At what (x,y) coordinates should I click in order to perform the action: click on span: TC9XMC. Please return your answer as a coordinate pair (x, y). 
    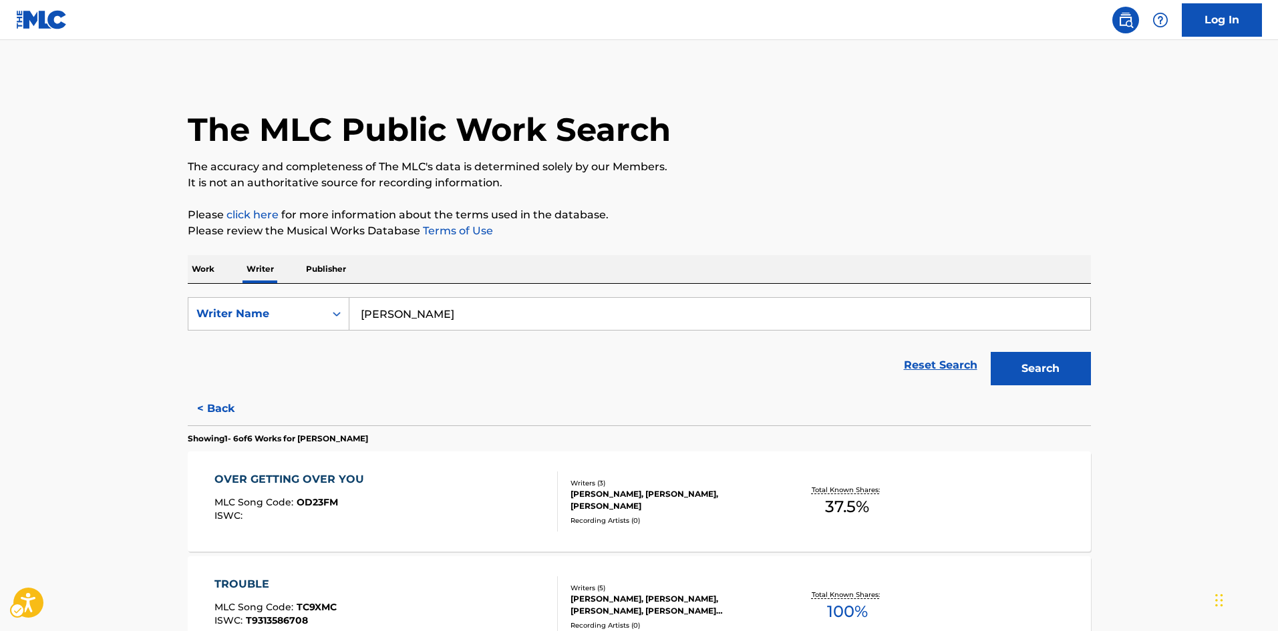
    Looking at the image, I should click on (317, 607).